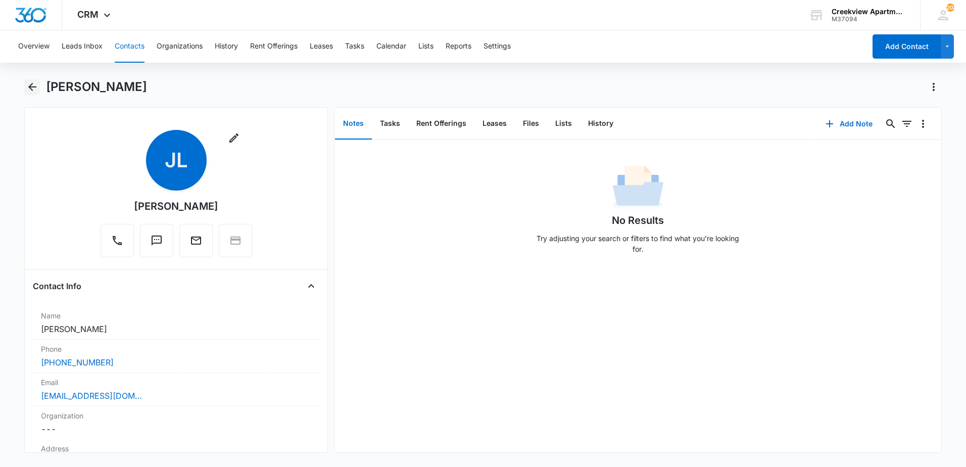 Image resolution: width=966 pixels, height=467 pixels. What do you see at coordinates (157, 244) in the screenshot?
I see `a: Text` at bounding box center [157, 244].